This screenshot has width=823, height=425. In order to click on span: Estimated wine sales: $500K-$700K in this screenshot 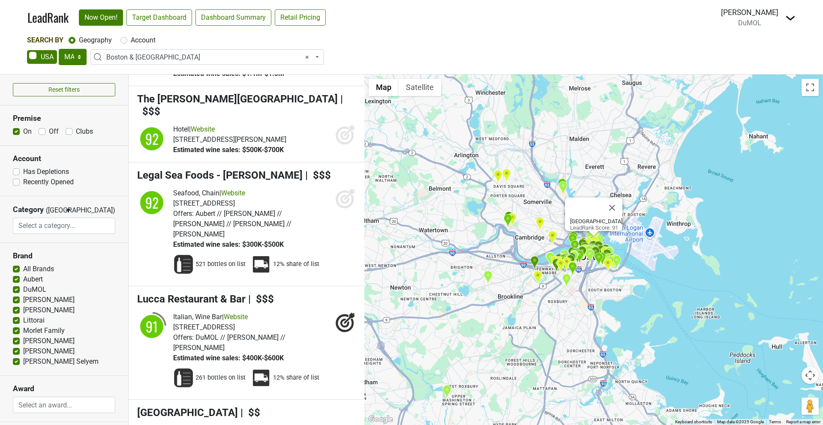, I will do `click(228, 150)`.